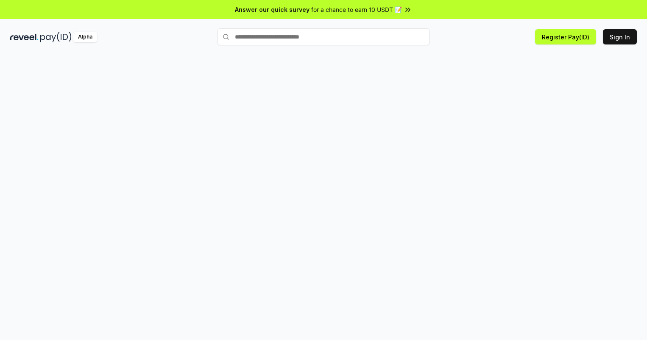 This screenshot has height=340, width=647. I want to click on span: for a chance to earn 10 USDT 📝, so click(357, 9).